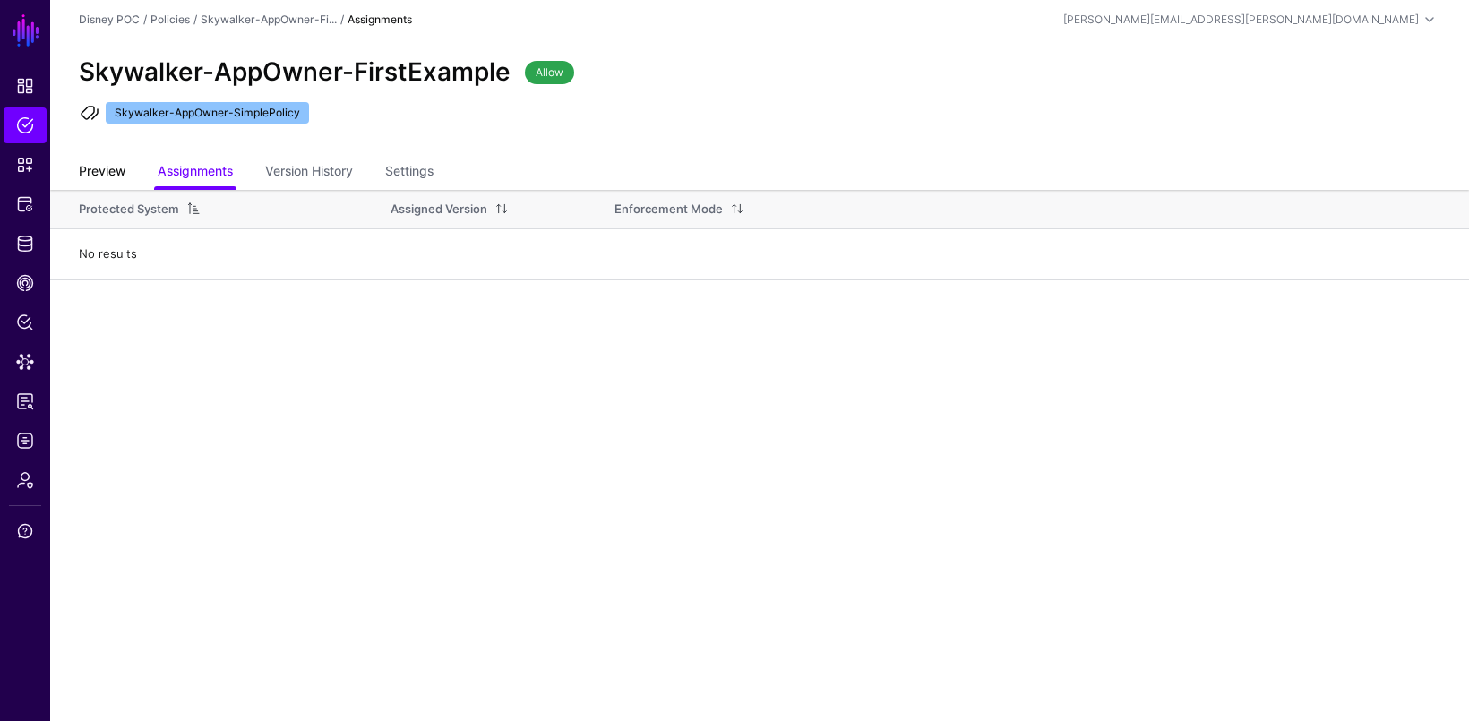  Describe the element at coordinates (25, 531) in the screenshot. I see `span: Support` at that location.